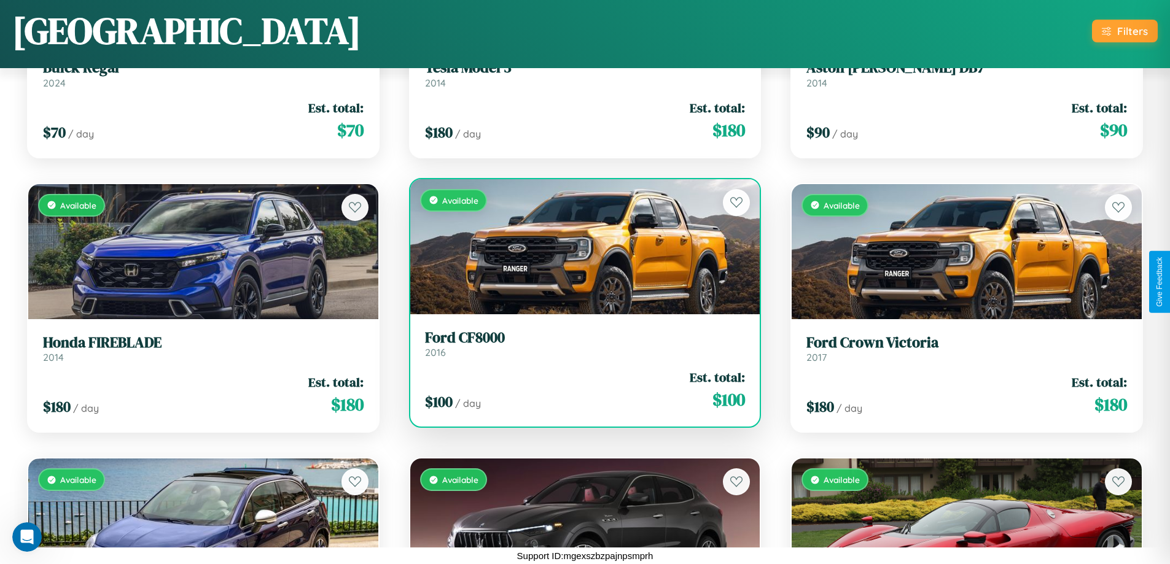  Describe the element at coordinates (585, 338) in the screenshot. I see `h3: Ford CF8000` at that location.